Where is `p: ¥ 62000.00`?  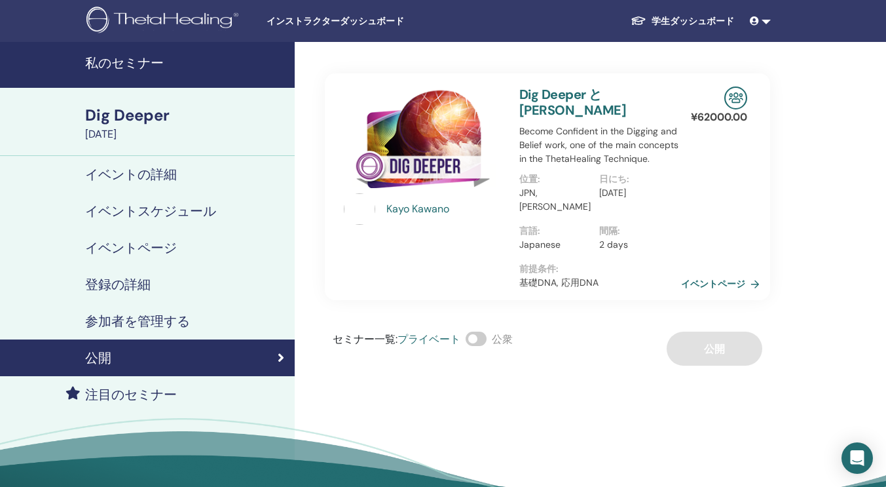 p: ¥ 62000.00 is located at coordinates (719, 117).